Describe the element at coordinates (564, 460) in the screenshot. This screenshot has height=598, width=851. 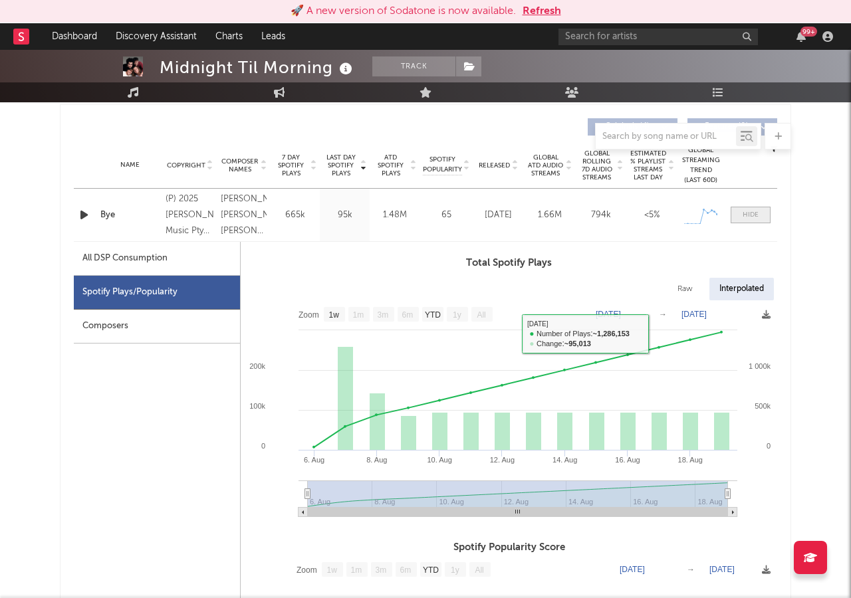
I see `text: 14. Aug` at that location.